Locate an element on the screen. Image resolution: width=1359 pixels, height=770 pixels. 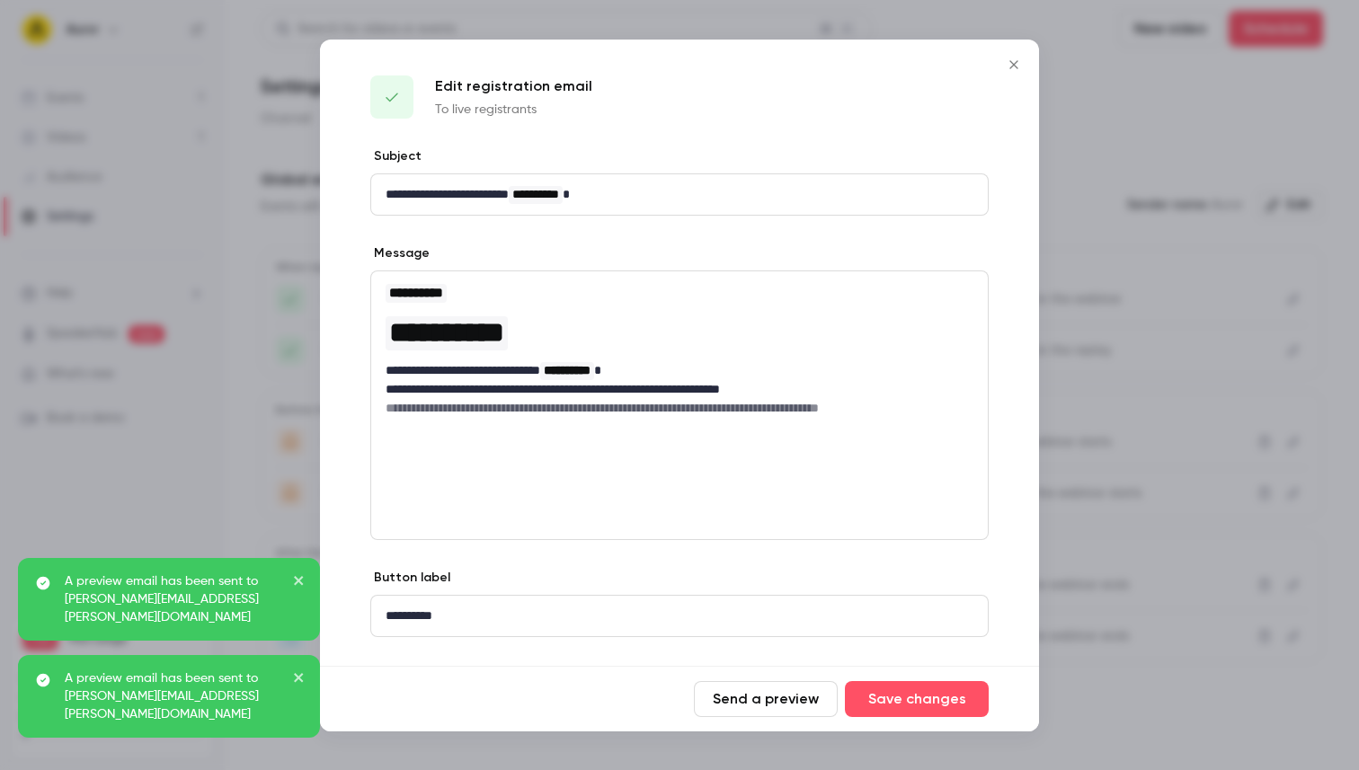
button: Save changes is located at coordinates (917, 699).